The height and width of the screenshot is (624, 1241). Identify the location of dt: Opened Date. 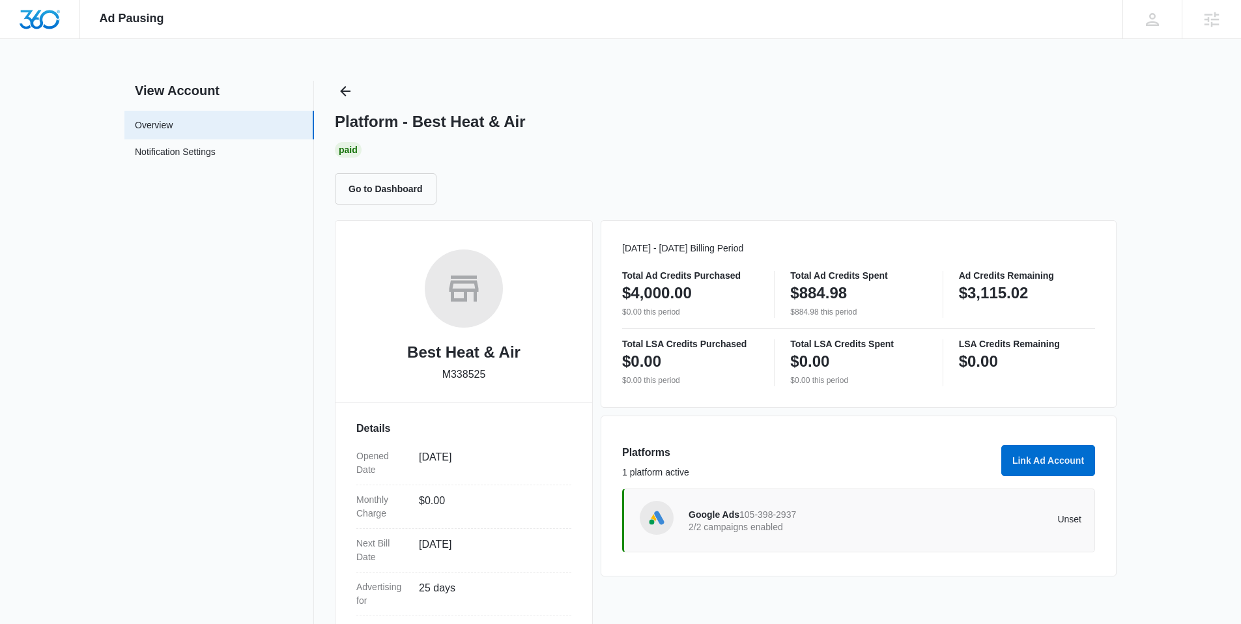
(382, 463).